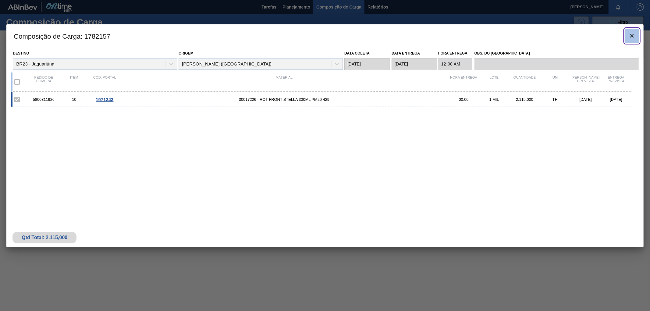 Image resolution: width=650 pixels, height=311 pixels. I want to click on div: Hora Entrega, so click(464, 82).